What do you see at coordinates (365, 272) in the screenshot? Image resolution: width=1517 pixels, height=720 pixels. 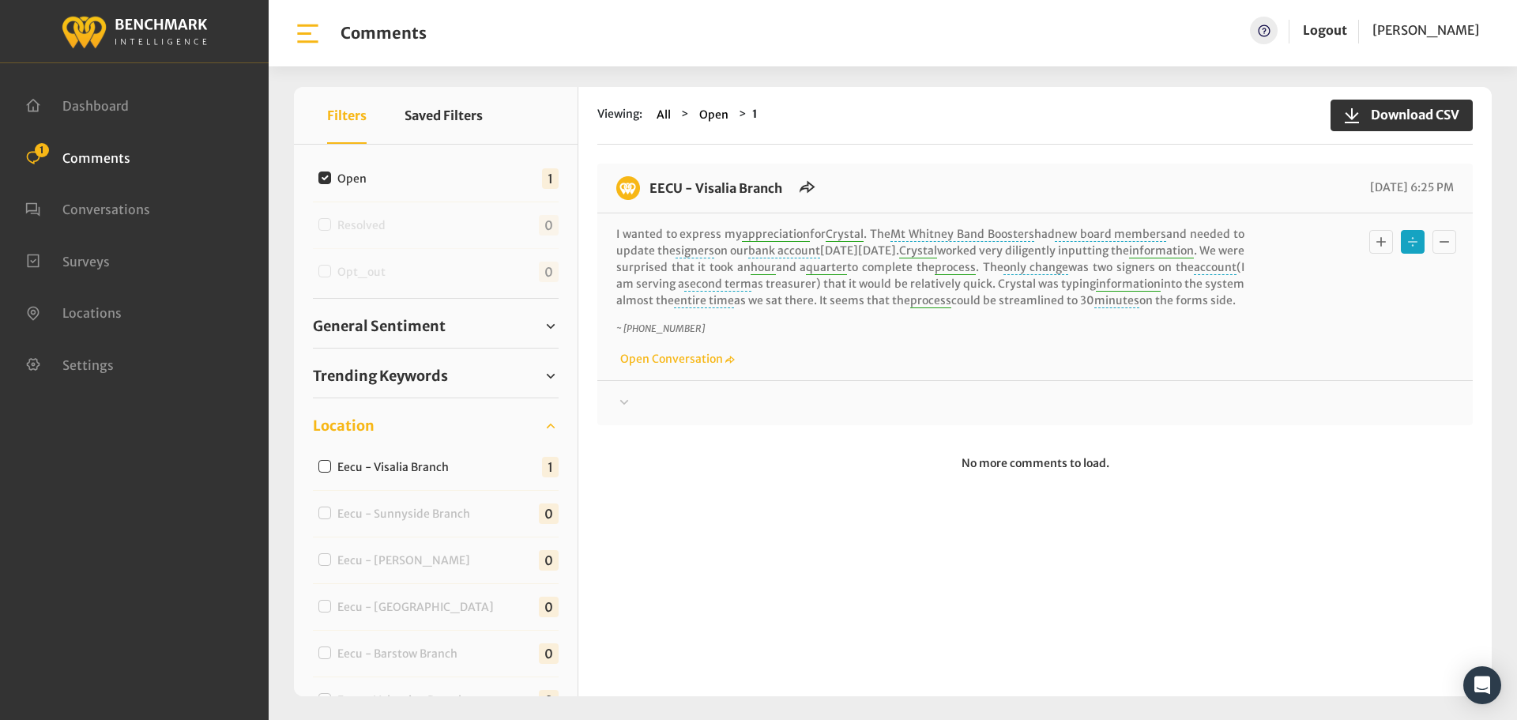 I see `label: Opt_out` at bounding box center [365, 272].